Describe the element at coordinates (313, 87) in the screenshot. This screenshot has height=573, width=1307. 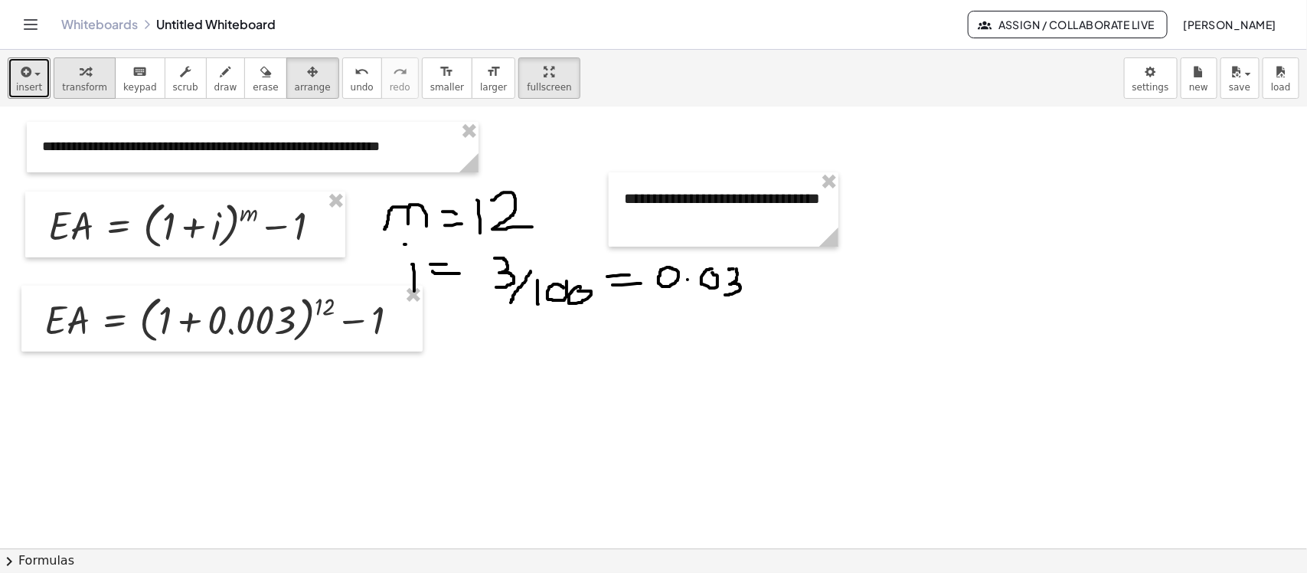
I see `span: arrange` at that location.